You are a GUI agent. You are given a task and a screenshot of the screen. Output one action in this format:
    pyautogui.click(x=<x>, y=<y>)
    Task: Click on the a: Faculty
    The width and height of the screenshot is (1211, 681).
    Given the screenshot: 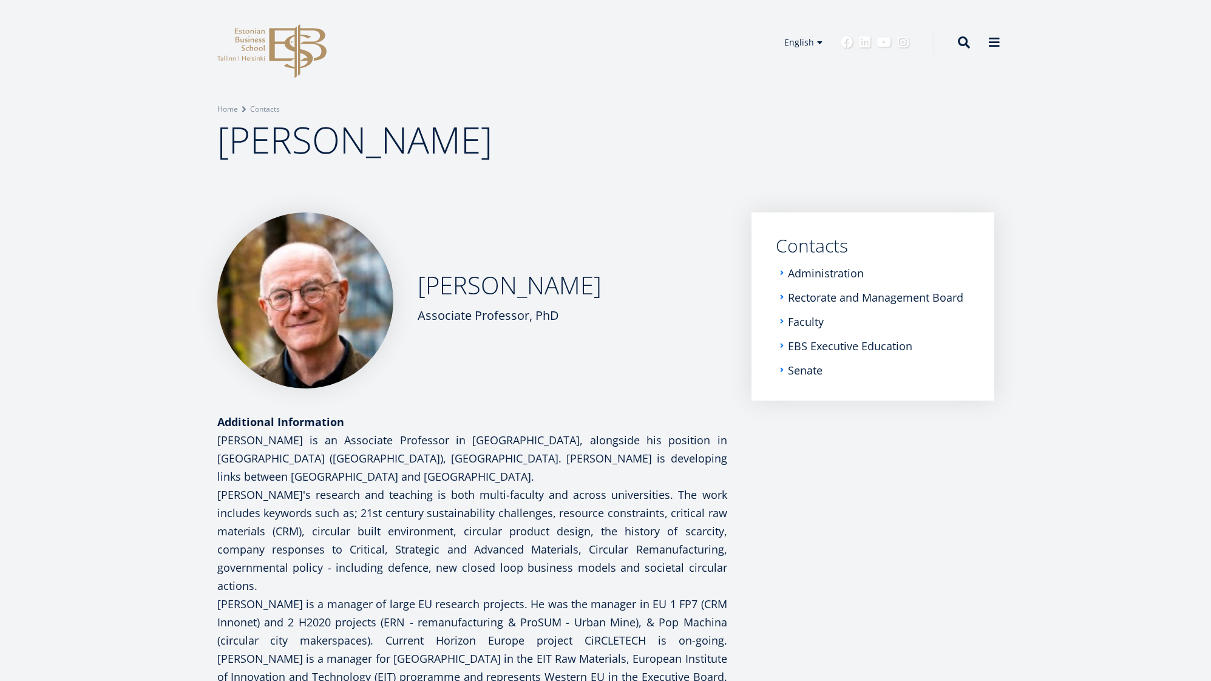 What is the action you would take?
    pyautogui.click(x=805, y=322)
    